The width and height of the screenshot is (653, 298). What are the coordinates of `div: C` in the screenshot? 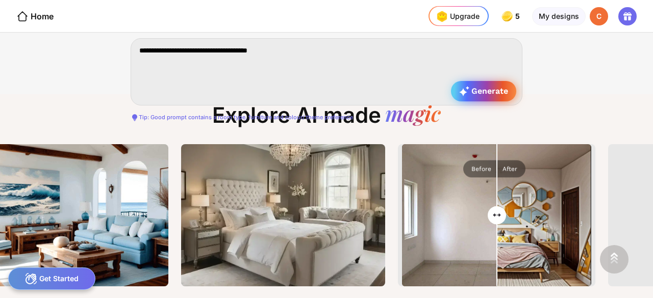 It's located at (599, 16).